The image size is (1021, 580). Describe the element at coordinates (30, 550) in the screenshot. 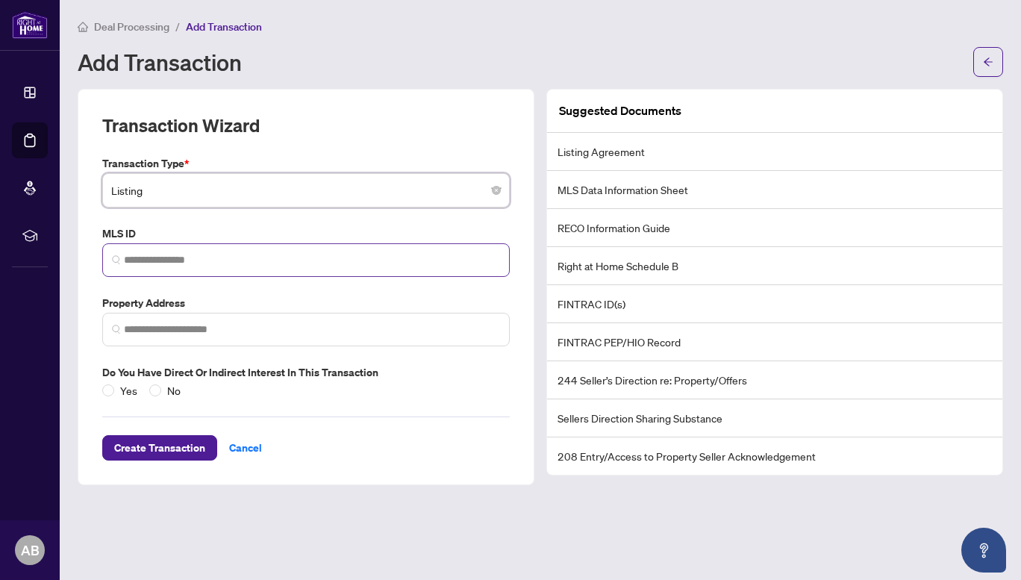

I see `span: AB` at that location.